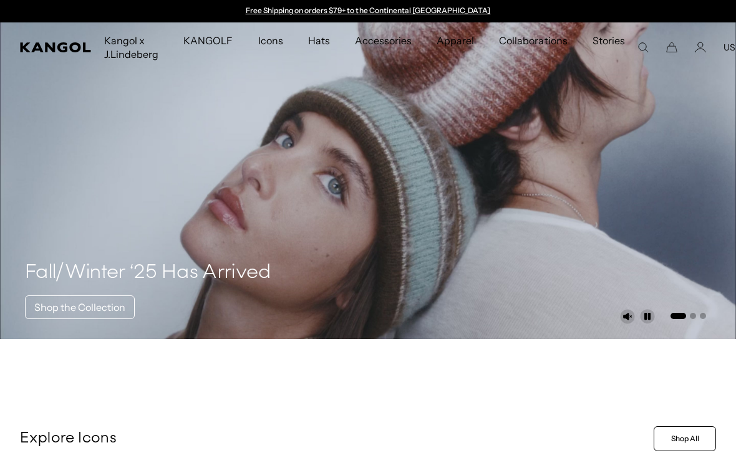 The image size is (736, 468). What do you see at coordinates (700, 47) in the screenshot?
I see `a: Account` at bounding box center [700, 47].